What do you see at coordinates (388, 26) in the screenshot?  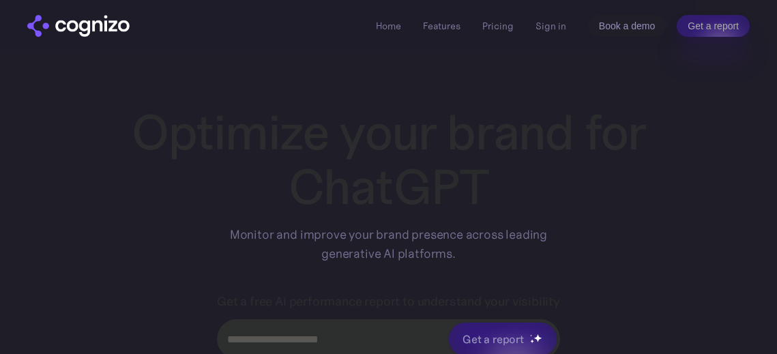 I see `a: Home` at bounding box center [388, 26].